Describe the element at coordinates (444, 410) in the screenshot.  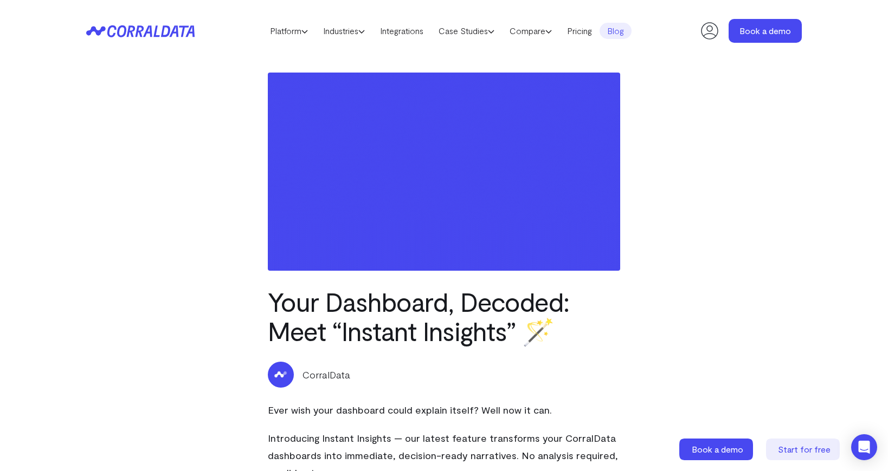
I see `p: Ever wish your dashboard could explain itself? Well now it can.` at that location.